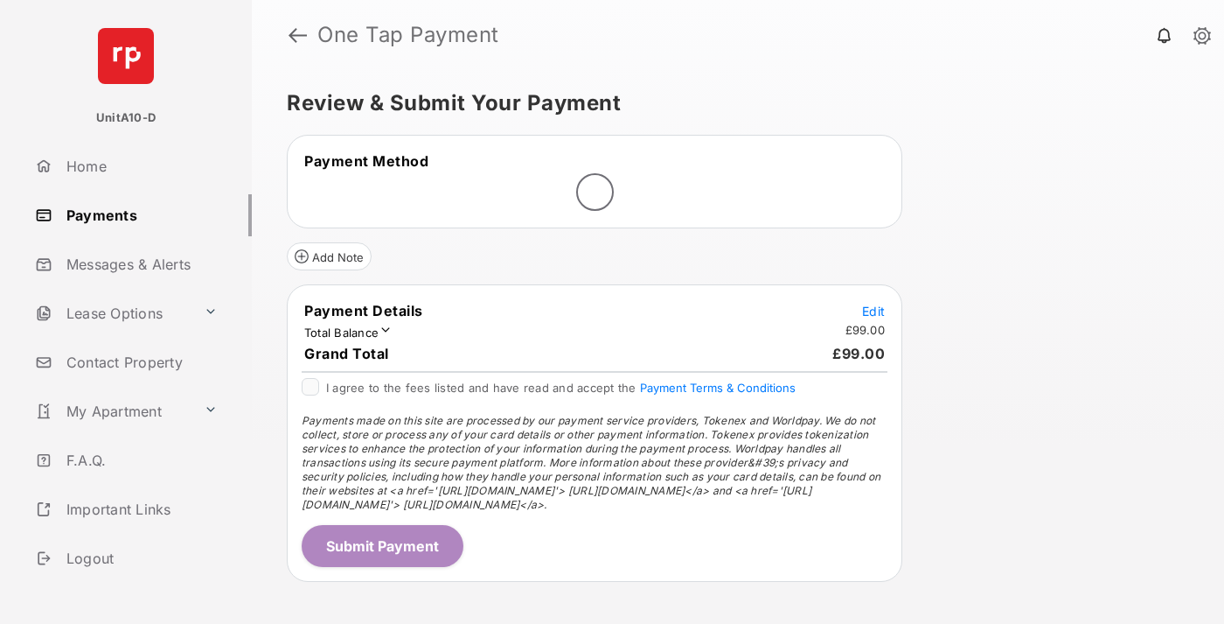  I want to click on button: I agree to the fees listed and have read and accept the, so click(718, 387).